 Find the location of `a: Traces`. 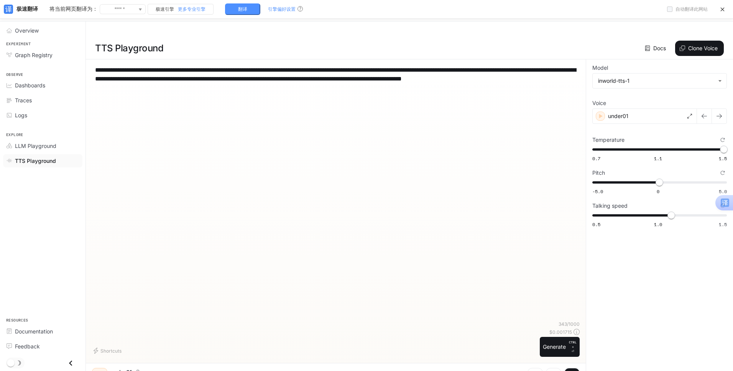

a: Traces is located at coordinates (43, 100).